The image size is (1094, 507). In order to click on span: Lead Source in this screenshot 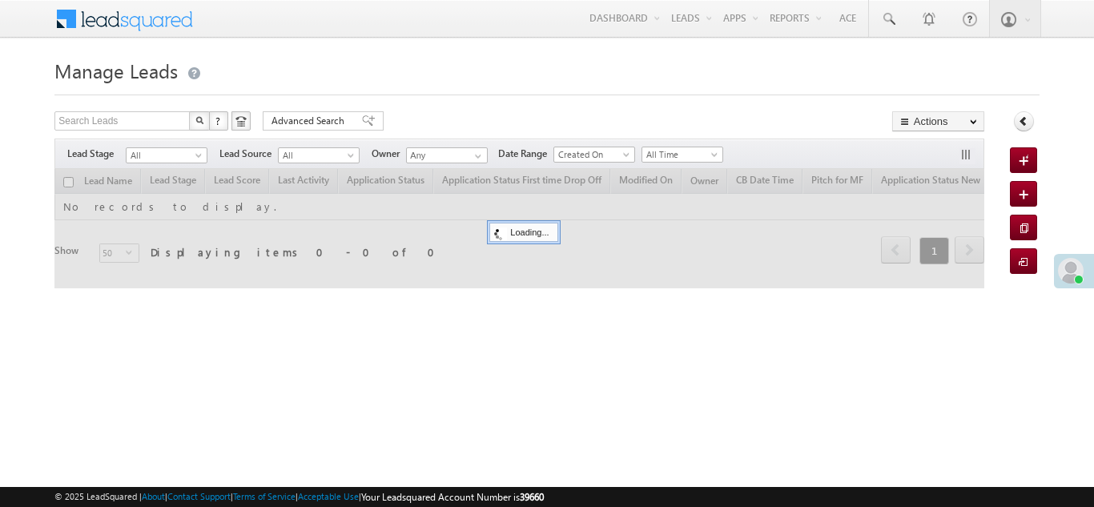, I will do `click(248, 154)`.